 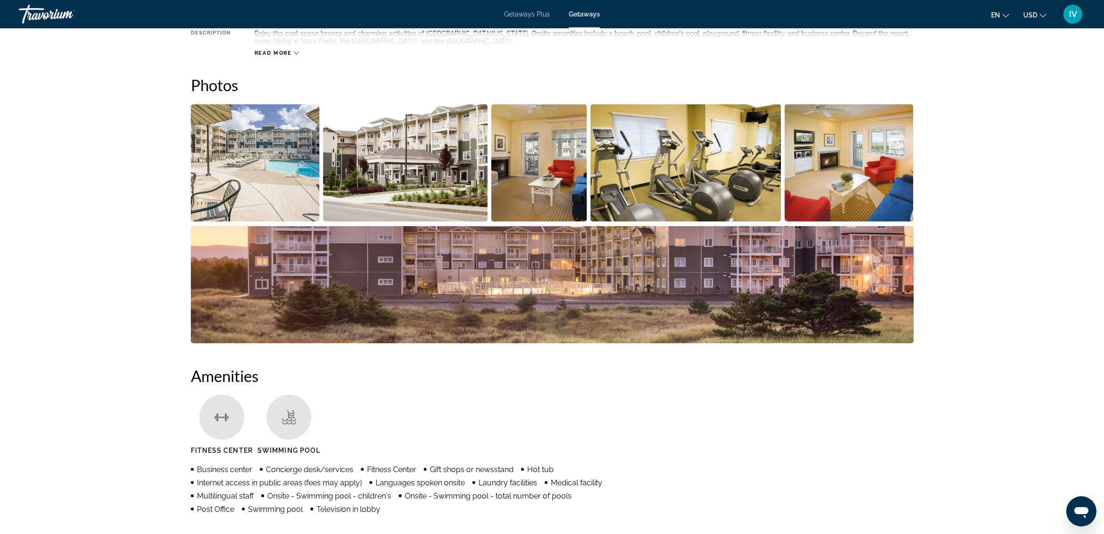 I want to click on span: Concierge desk/services, so click(x=309, y=469).